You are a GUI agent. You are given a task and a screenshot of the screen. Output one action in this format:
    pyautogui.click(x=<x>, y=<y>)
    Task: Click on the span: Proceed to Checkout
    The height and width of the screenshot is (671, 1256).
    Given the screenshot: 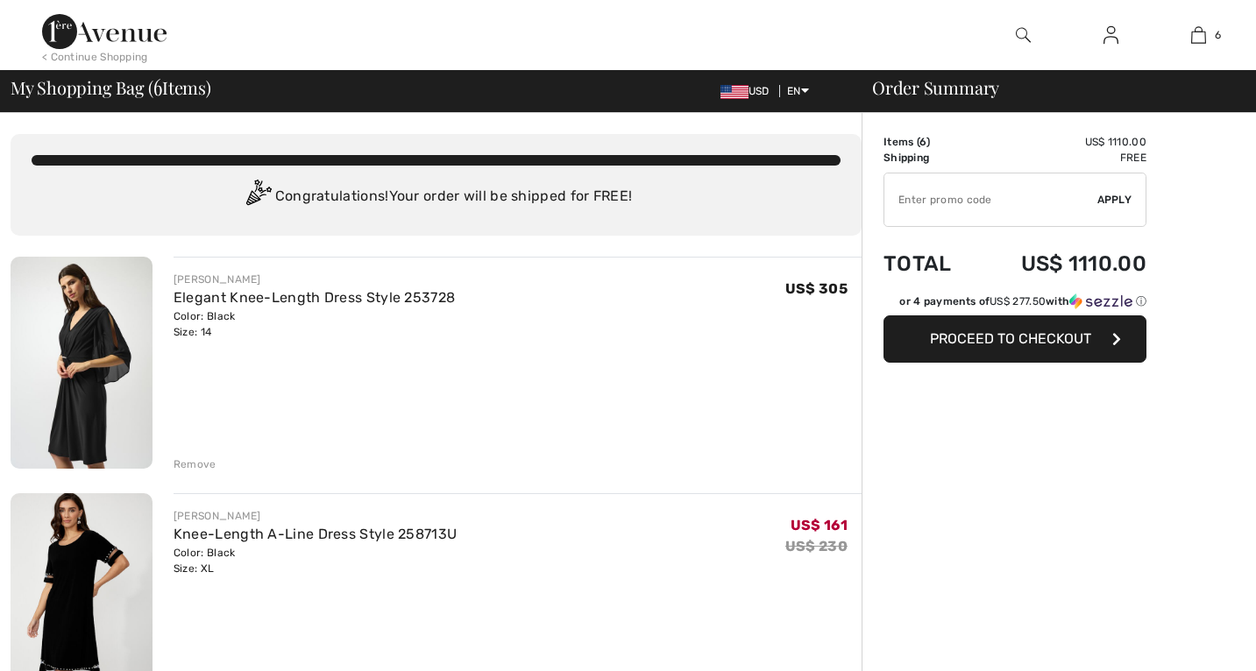 What is the action you would take?
    pyautogui.click(x=1010, y=338)
    